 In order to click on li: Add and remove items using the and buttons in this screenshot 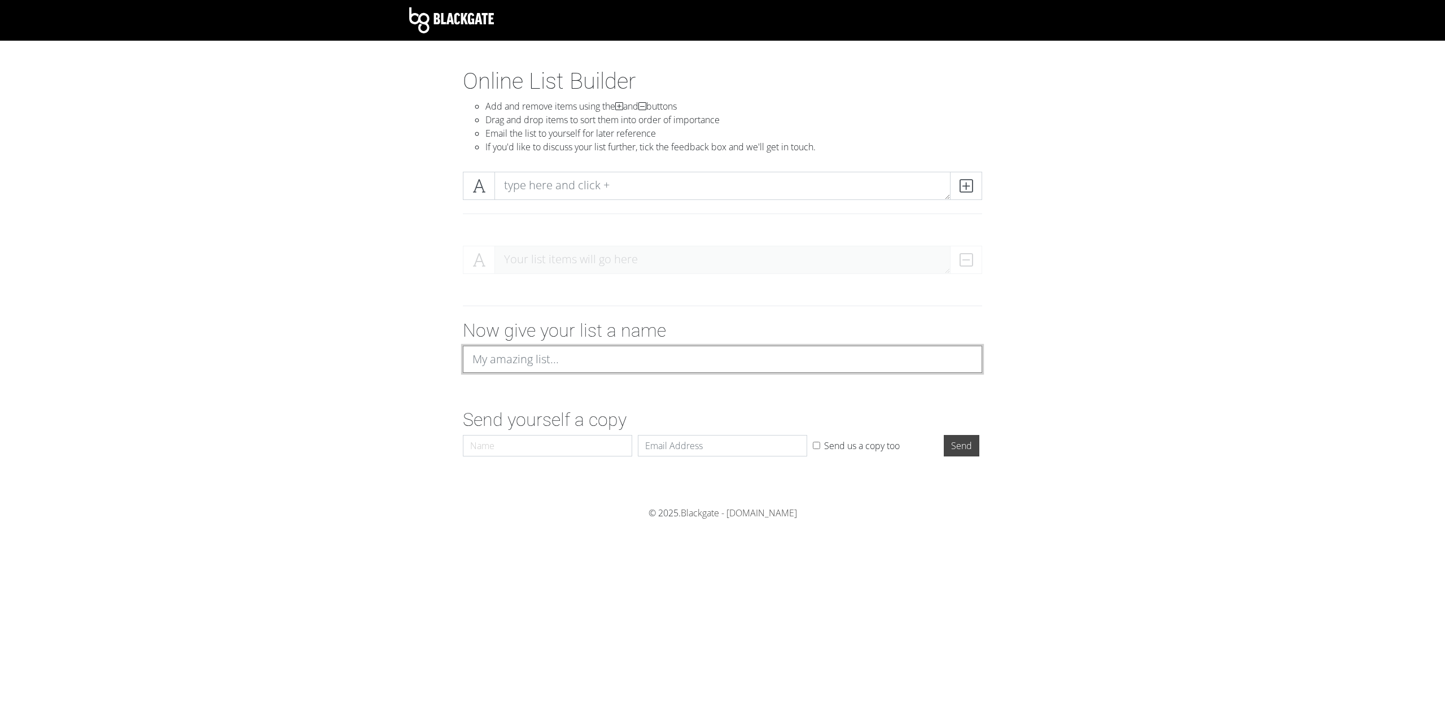, I will do `click(734, 106)`.